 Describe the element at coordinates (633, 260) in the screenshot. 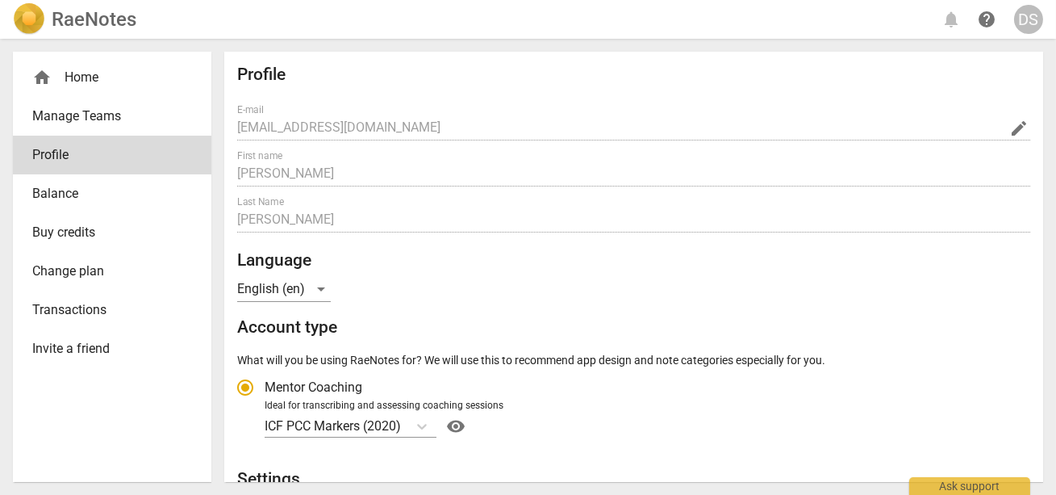

I see `h2: Language` at that location.